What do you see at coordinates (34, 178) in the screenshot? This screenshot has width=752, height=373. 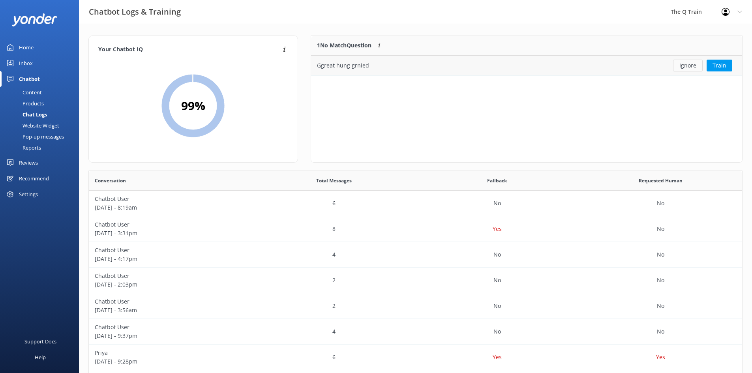 I see `div: Recommend` at bounding box center [34, 178].